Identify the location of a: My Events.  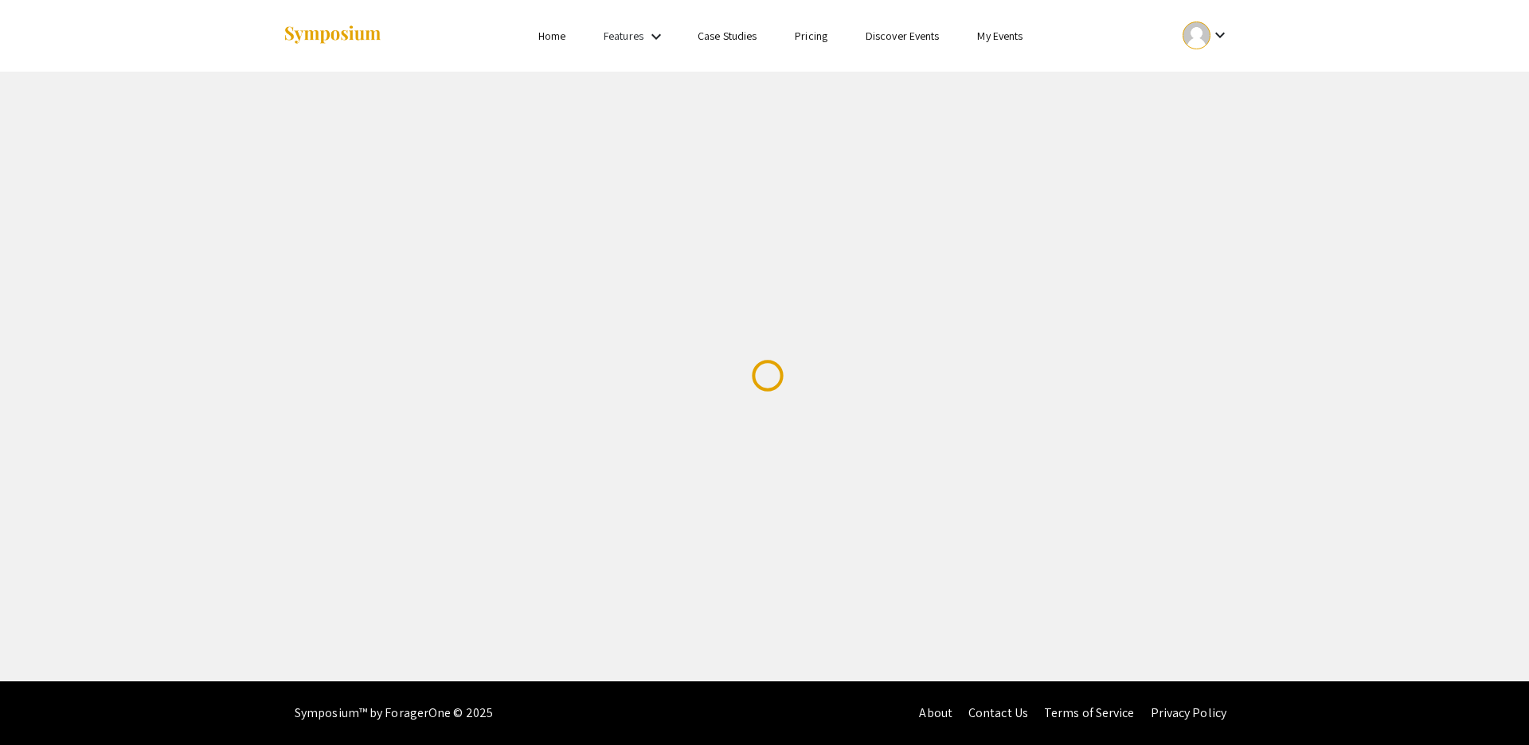
(999, 36).